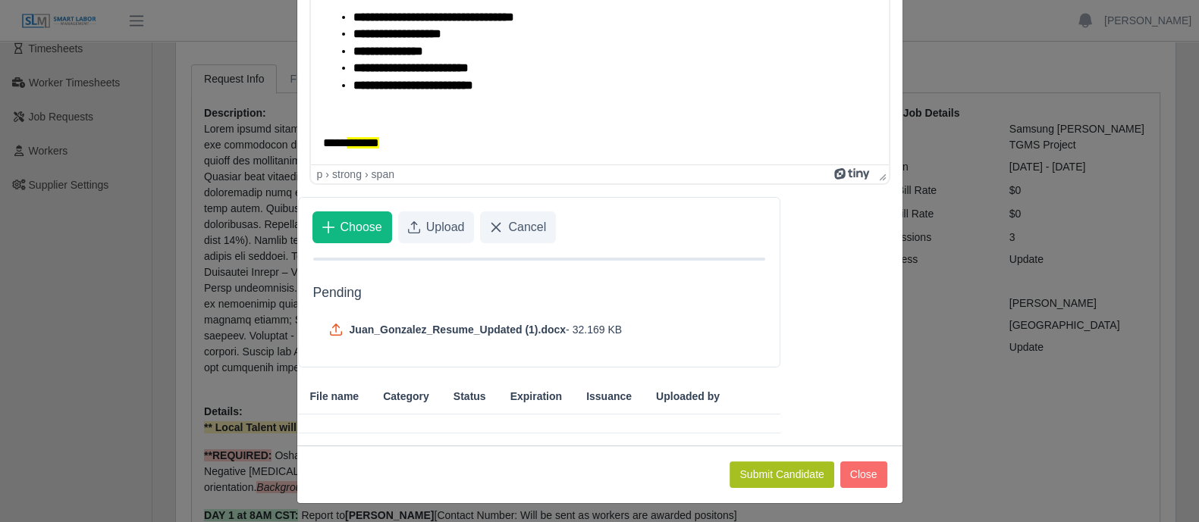 This screenshot has height=522, width=1199. I want to click on span: Issuance, so click(609, 397).